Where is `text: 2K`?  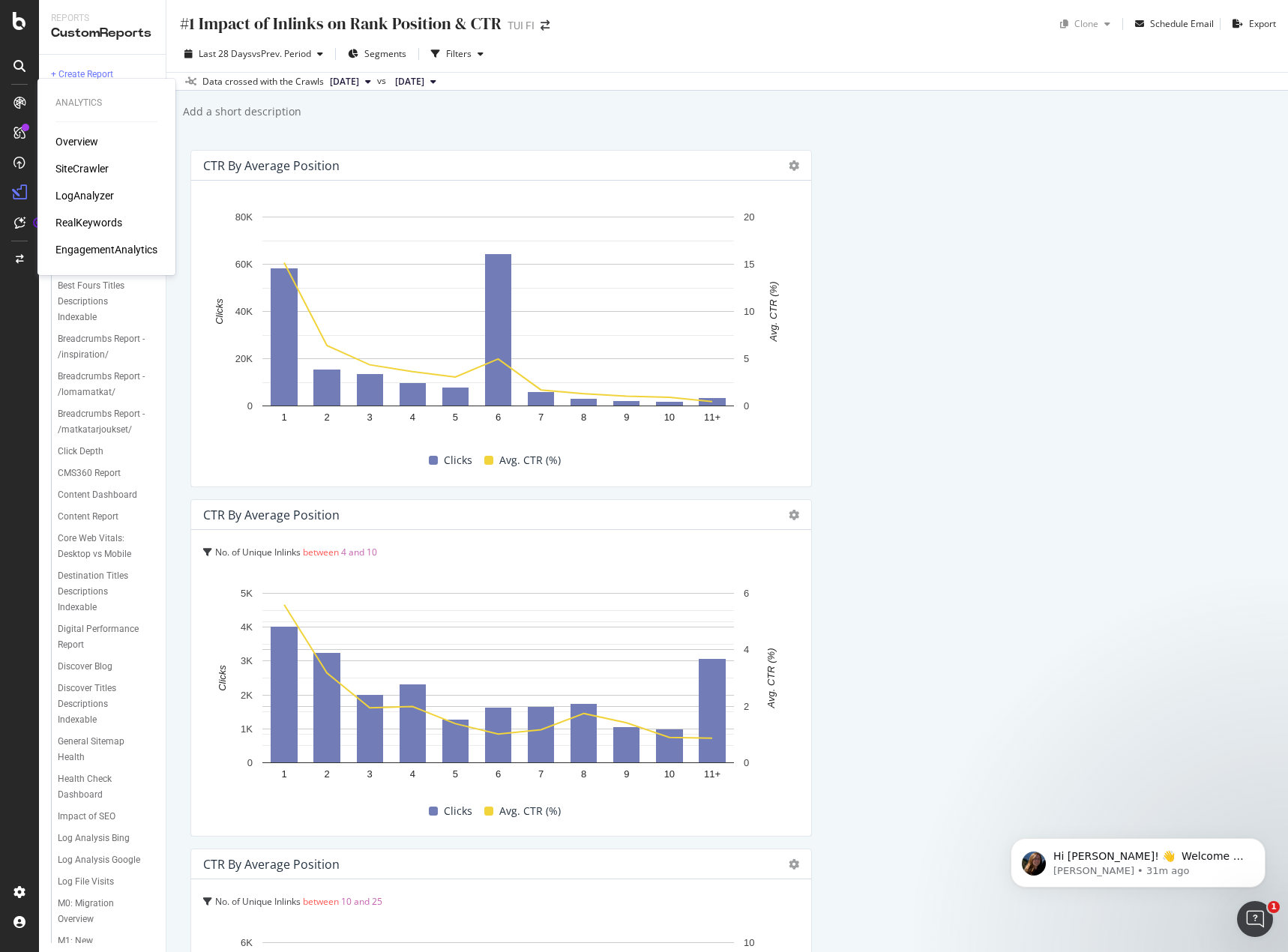
text: 2K is located at coordinates (247, 695).